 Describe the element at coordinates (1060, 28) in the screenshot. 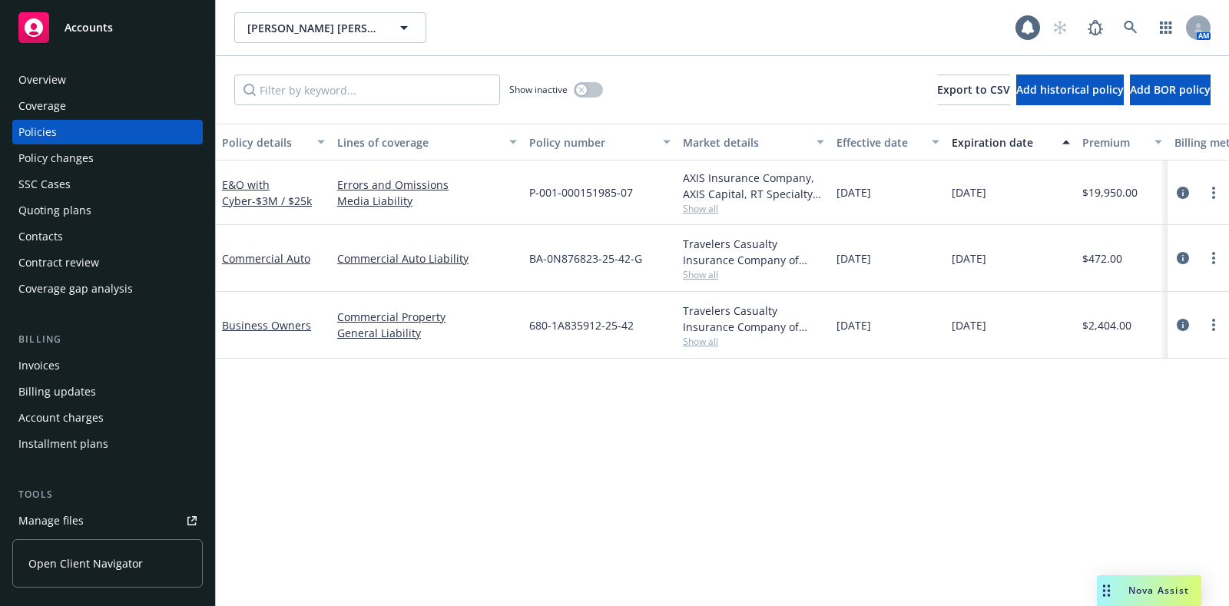

I see `a: Start snowing` at that location.